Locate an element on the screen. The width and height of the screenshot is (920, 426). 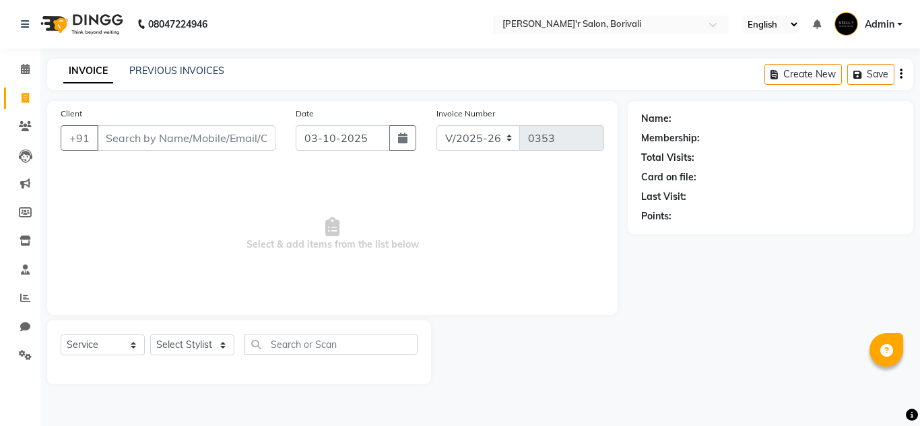
button: +91 is located at coordinates (79, 138).